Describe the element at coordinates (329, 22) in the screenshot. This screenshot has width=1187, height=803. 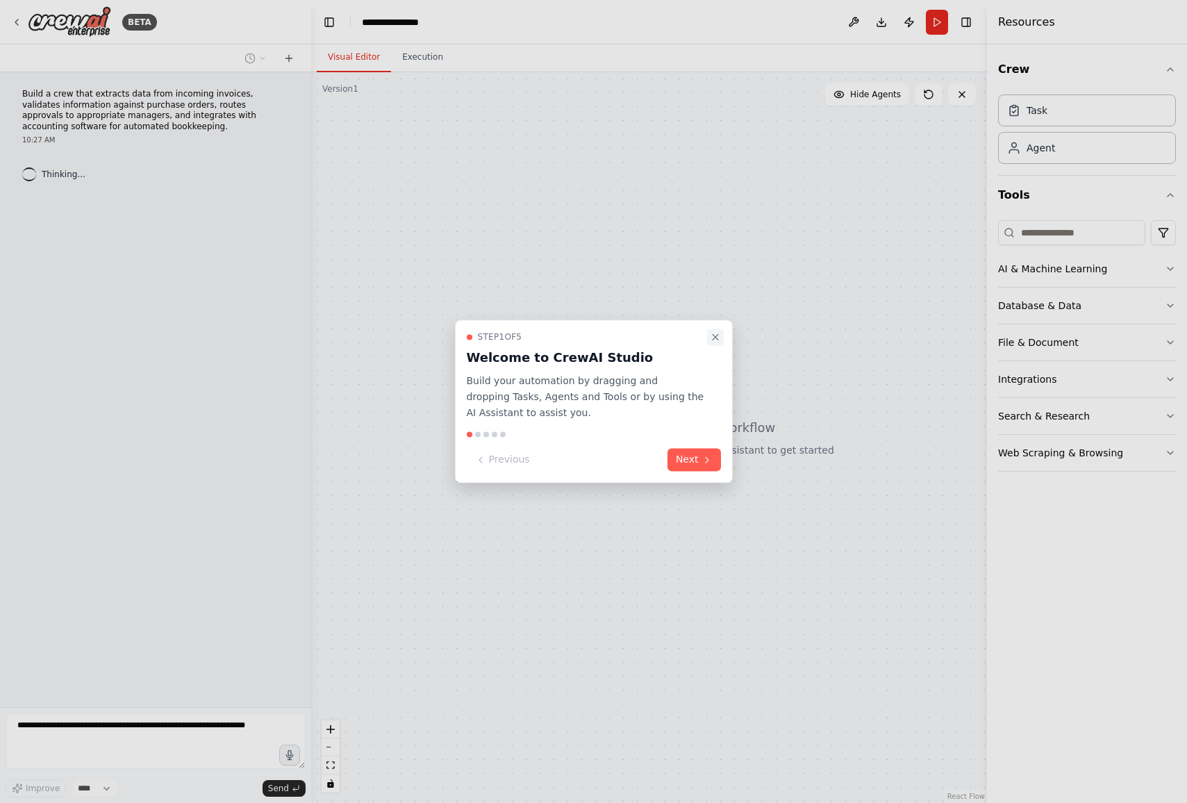
I see `button: Hide left sidebar` at that location.